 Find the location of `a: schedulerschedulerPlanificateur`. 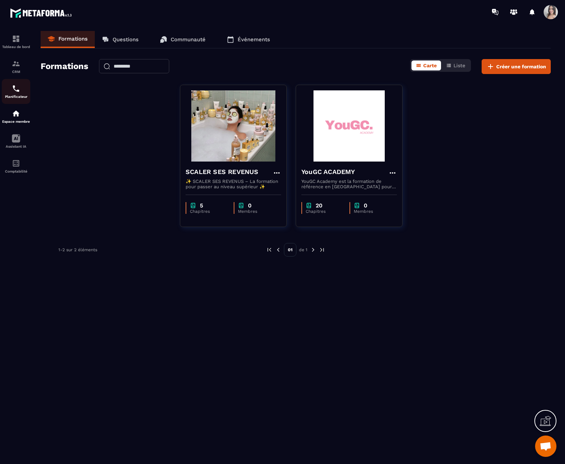

a: schedulerschedulerPlanificateur is located at coordinates (16, 92).